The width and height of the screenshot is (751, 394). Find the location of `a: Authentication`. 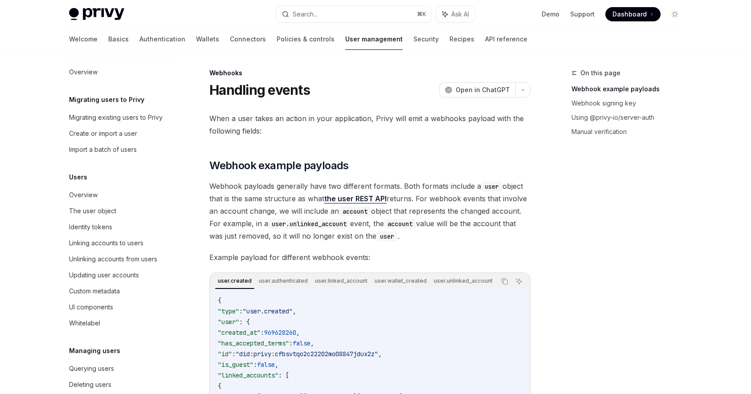

a: Authentication is located at coordinates (162, 39).